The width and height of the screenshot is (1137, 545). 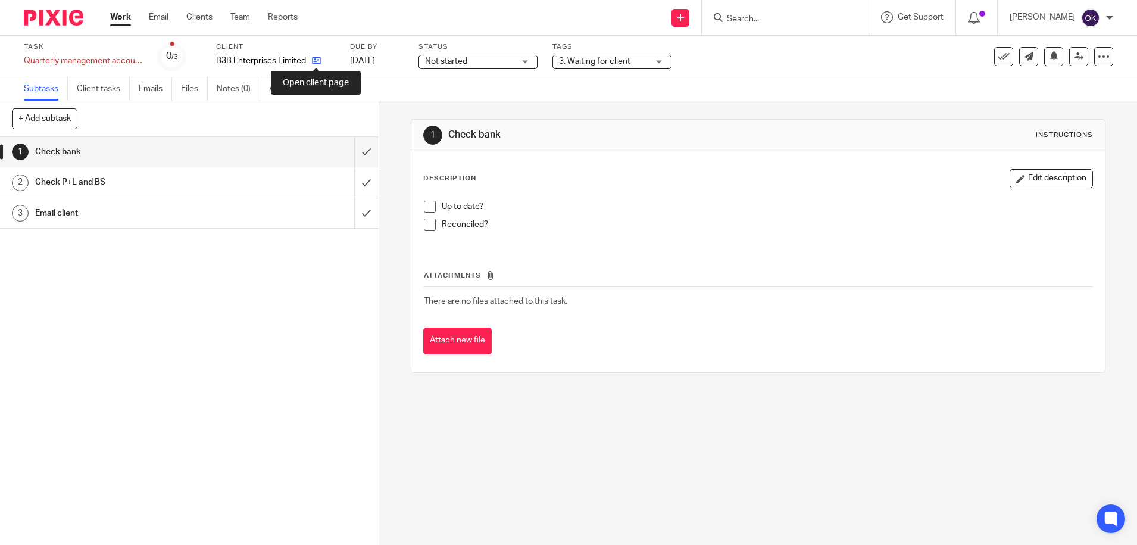 What do you see at coordinates (199, 17) in the screenshot?
I see `a: Clients` at bounding box center [199, 17].